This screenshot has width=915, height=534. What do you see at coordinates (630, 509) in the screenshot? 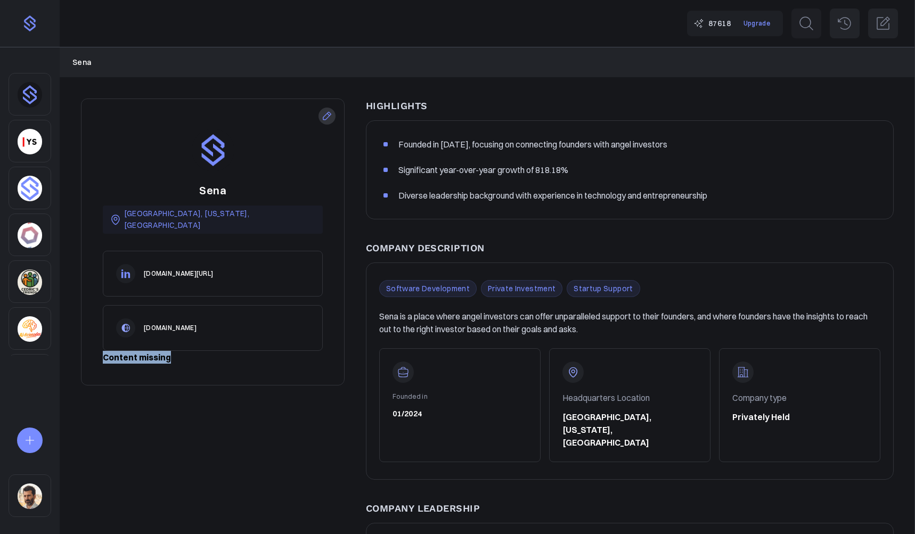
I see `p: Company Leadership` at bounding box center [630, 509].